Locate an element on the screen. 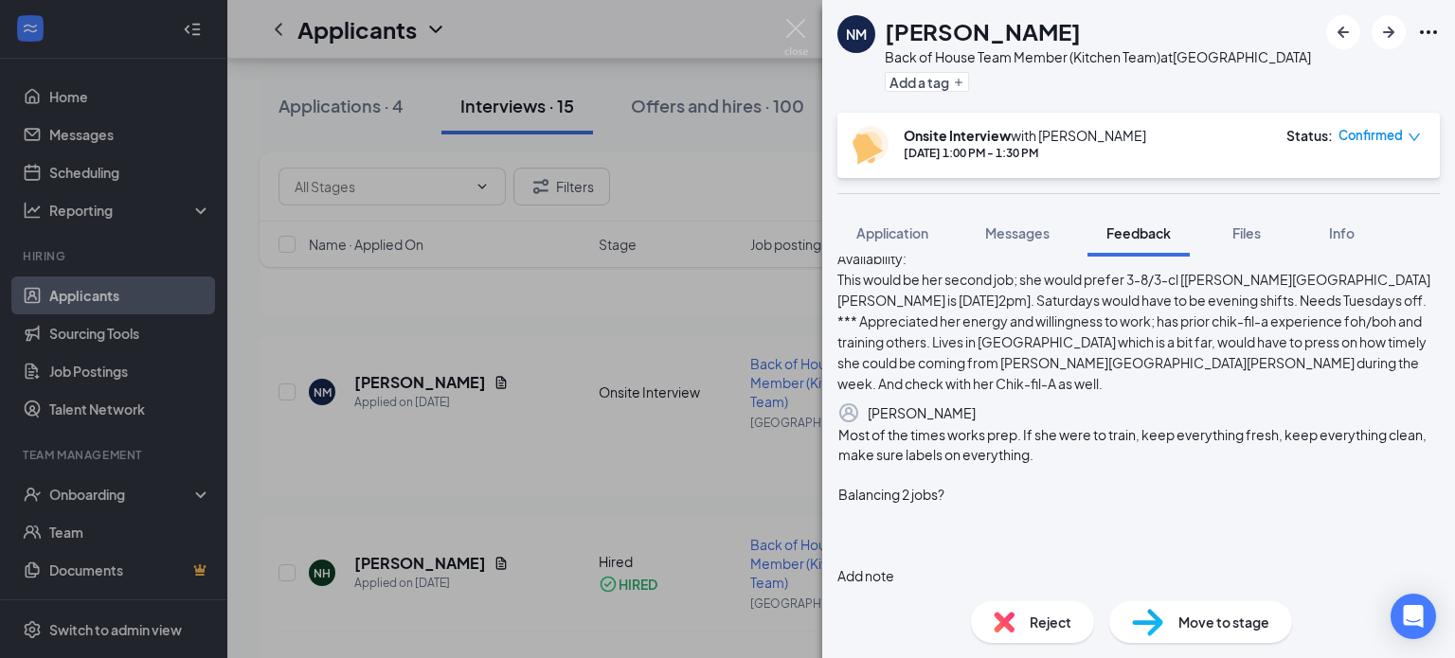  b: Onsite Interview is located at coordinates (957, 135).